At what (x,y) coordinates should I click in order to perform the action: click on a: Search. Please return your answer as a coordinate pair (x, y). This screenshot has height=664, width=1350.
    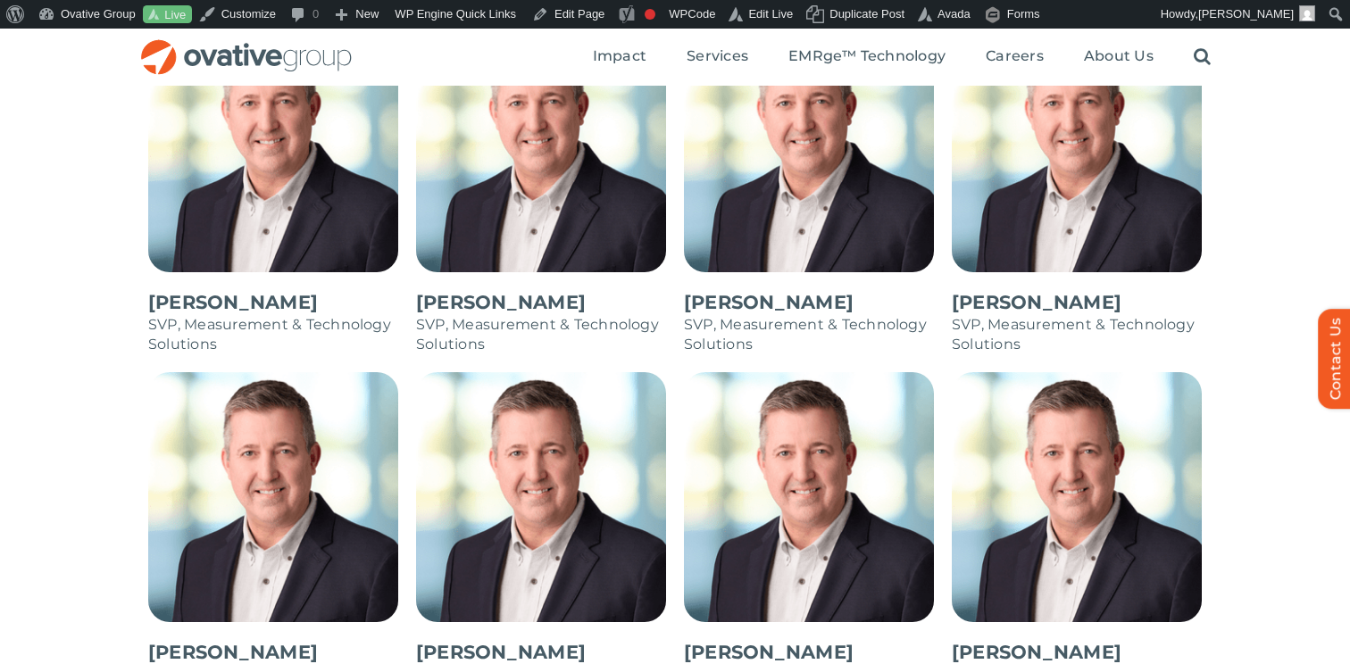
    Looking at the image, I should click on (1201, 57).